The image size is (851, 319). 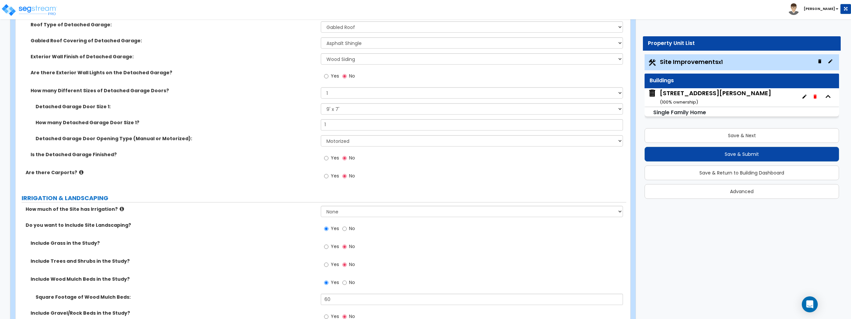 I want to click on label: Include Wood Mulch Beds in the Study?, so click(x=173, y=279).